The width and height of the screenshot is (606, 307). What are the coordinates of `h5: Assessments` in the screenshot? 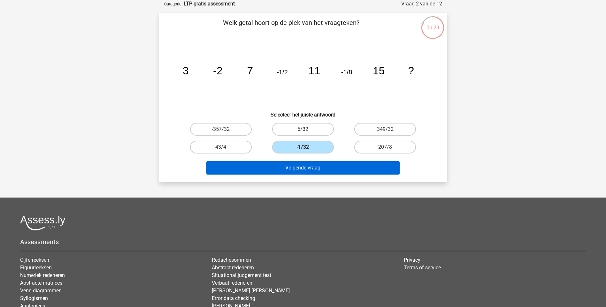 It's located at (303, 242).